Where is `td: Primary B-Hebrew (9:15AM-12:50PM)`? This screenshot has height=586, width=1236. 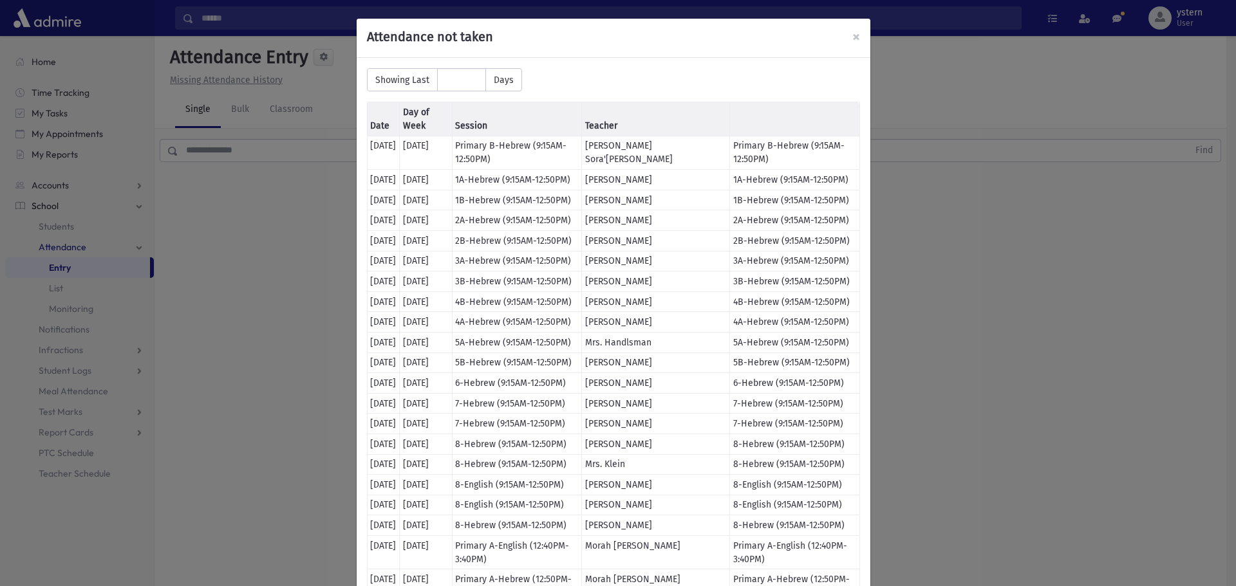
td: Primary B-Hebrew (9:15AM-12:50PM) is located at coordinates (516, 153).